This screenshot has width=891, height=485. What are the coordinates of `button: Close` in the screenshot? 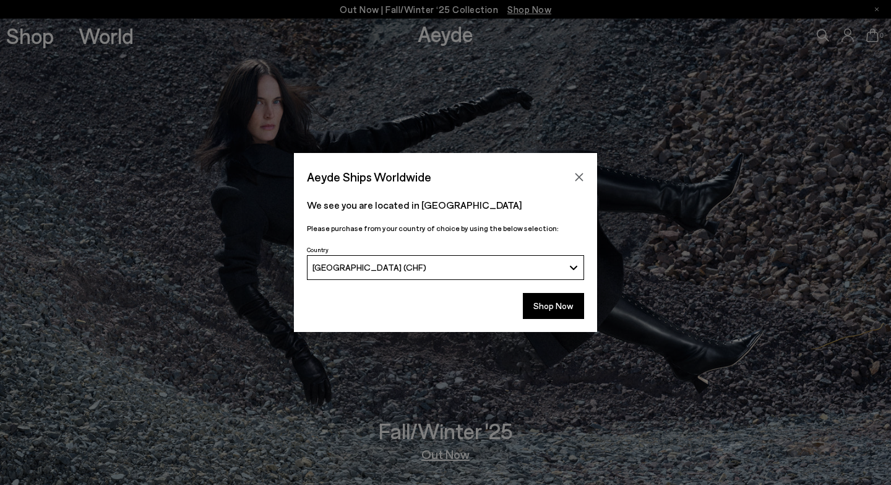 It's located at (579, 177).